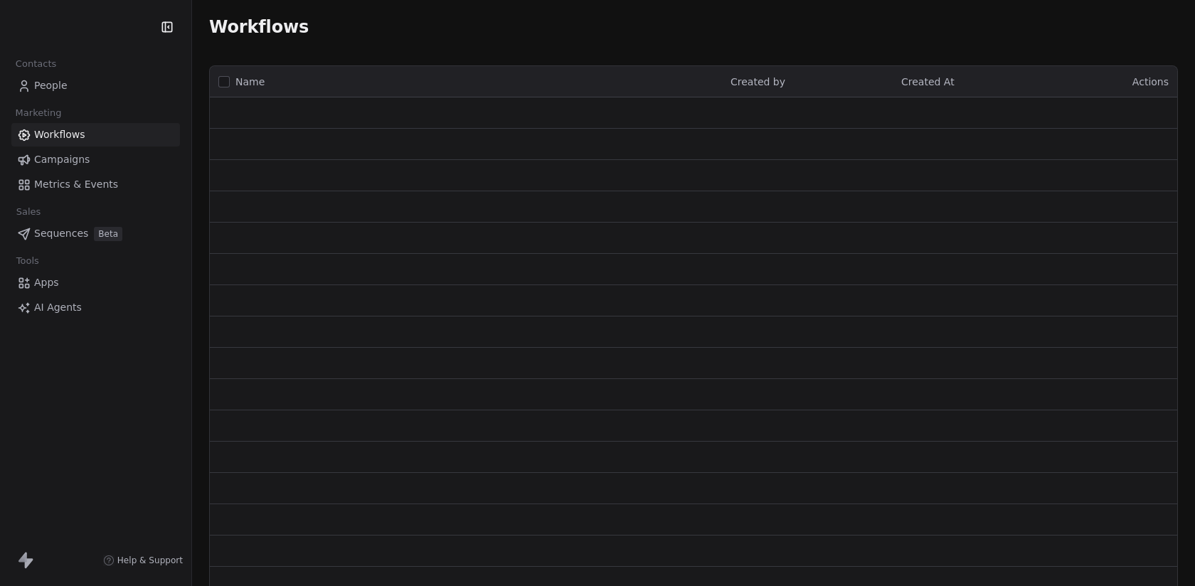  Describe the element at coordinates (61, 233) in the screenshot. I see `span: Sequences` at that location.